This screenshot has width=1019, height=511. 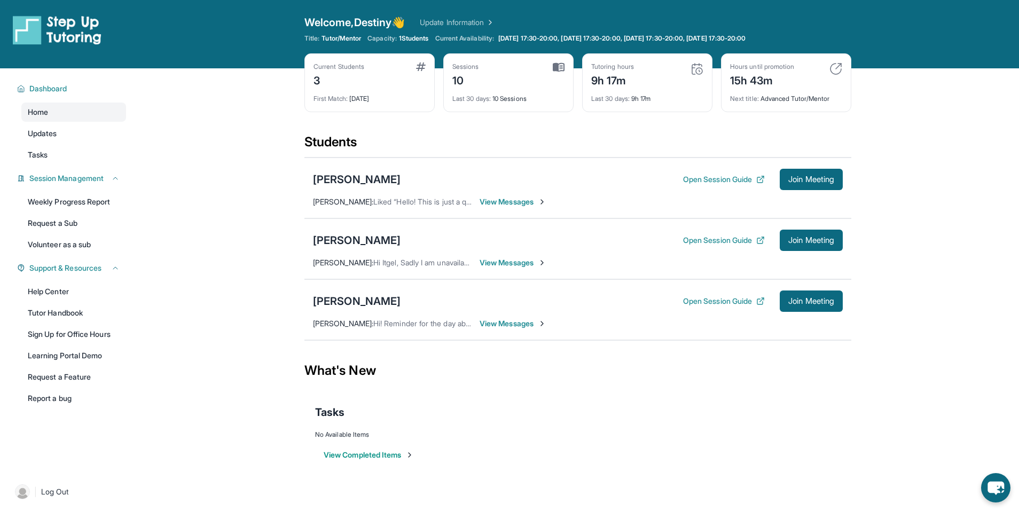 What do you see at coordinates (72, 178) in the screenshot?
I see `button: Session Management` at bounding box center [72, 178].